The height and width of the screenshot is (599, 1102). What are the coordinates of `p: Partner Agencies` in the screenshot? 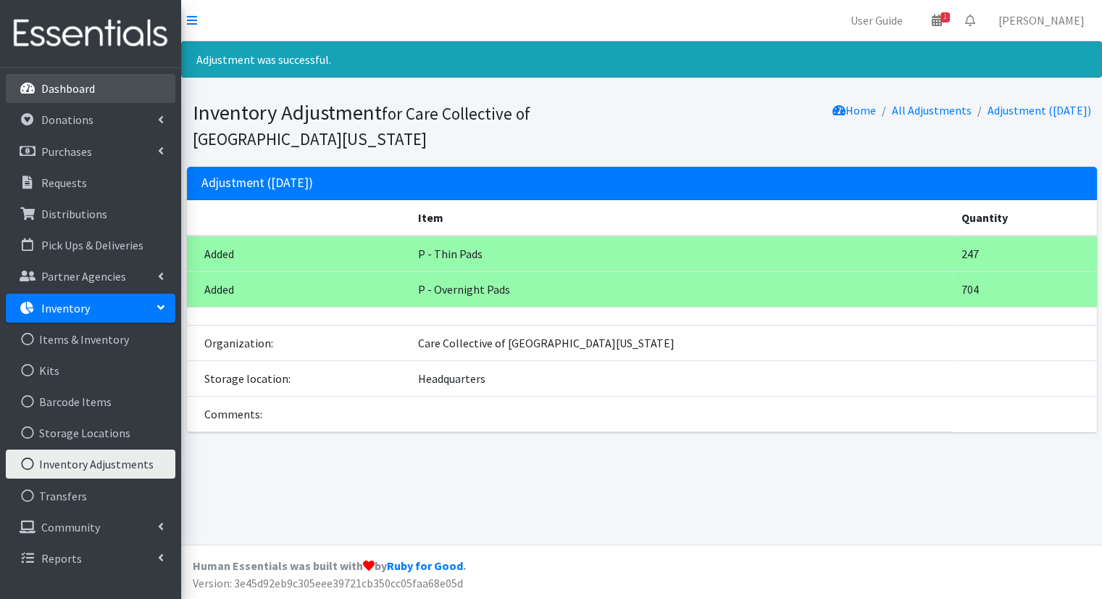 It's located at (83, 276).